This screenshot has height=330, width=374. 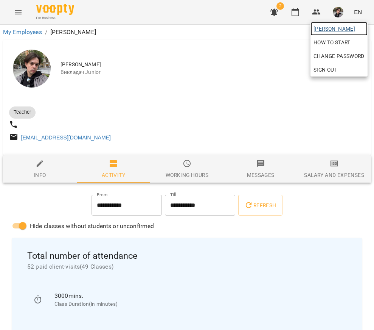 What do you see at coordinates (339, 56) in the screenshot?
I see `span: Change Password` at bounding box center [339, 56].